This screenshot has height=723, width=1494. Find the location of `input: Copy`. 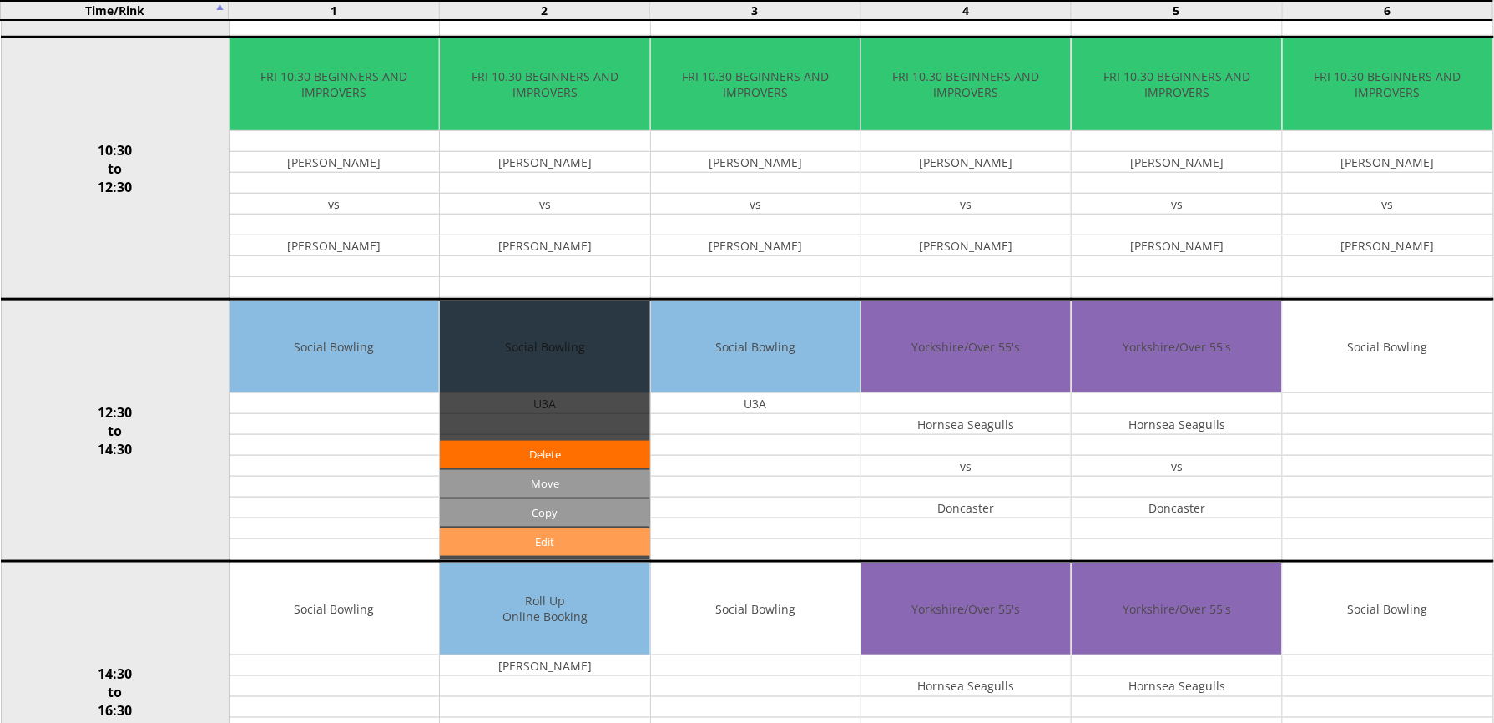

input: Copy is located at coordinates (544, 513).